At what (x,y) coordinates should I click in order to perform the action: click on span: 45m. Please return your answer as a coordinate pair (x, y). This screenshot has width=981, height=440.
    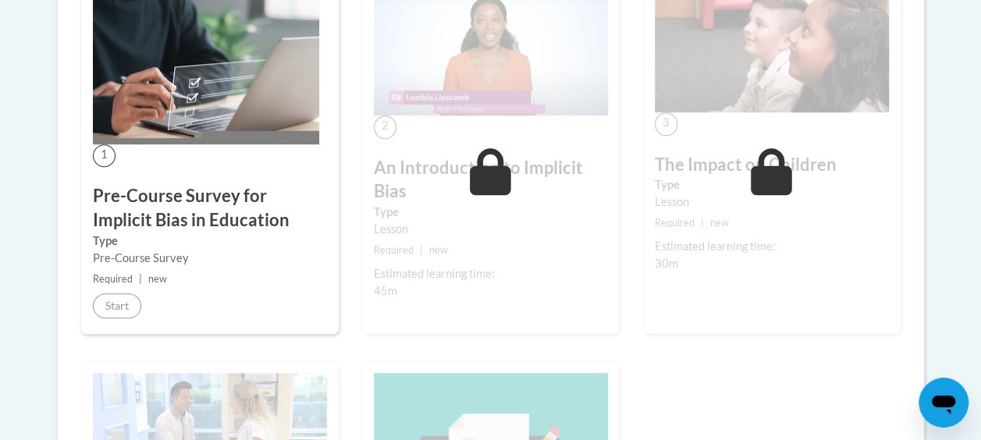
    Looking at the image, I should click on (386, 290).